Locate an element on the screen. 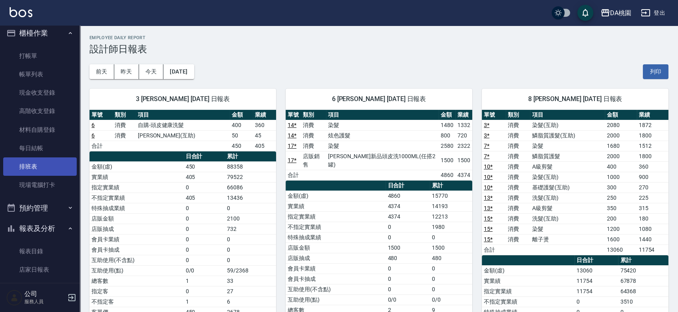  td: 300 is located at coordinates (621, 187).